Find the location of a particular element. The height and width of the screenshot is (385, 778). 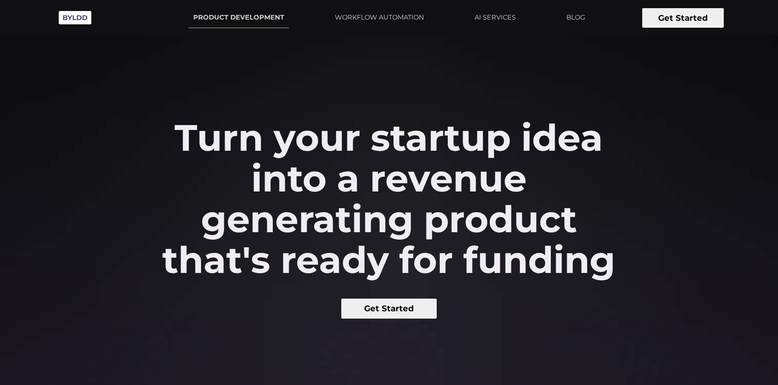

img: Byldd - Product Development Company is located at coordinates (75, 18).